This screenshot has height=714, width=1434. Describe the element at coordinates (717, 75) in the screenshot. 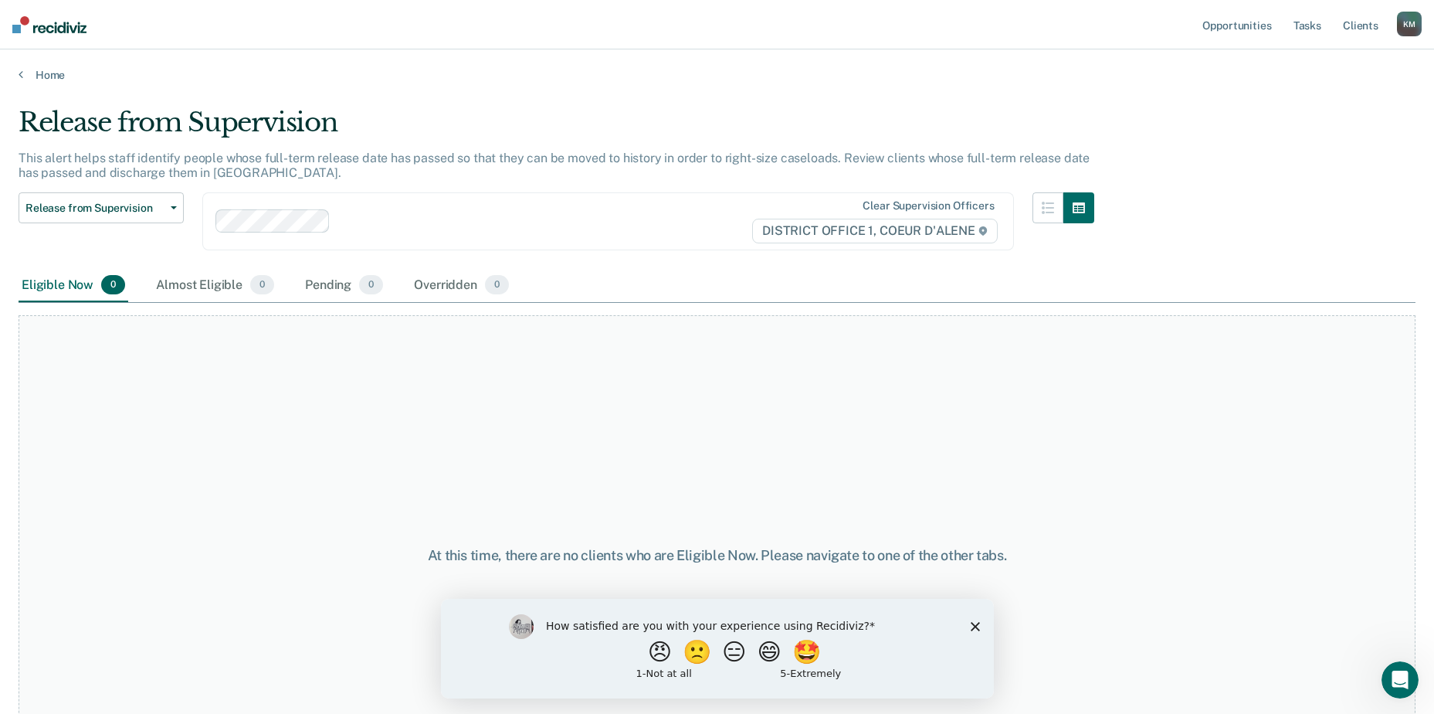

I see `a: Home` at that location.